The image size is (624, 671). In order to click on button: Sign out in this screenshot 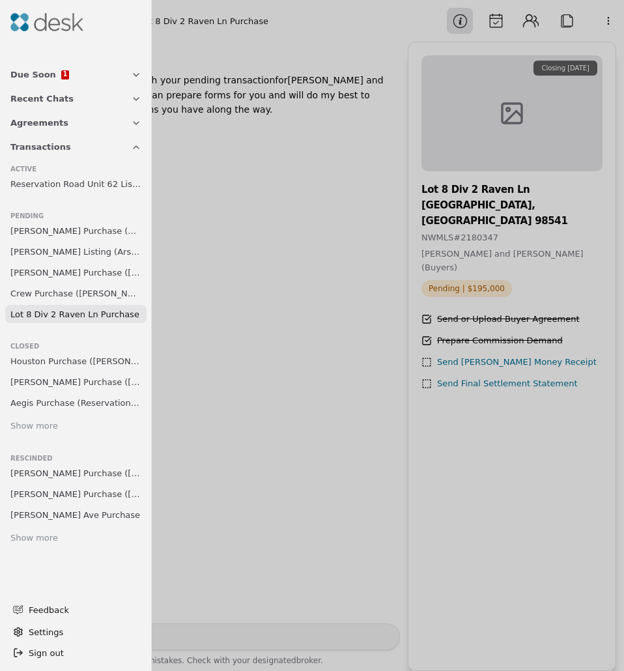, I will do `click(76, 653)`.